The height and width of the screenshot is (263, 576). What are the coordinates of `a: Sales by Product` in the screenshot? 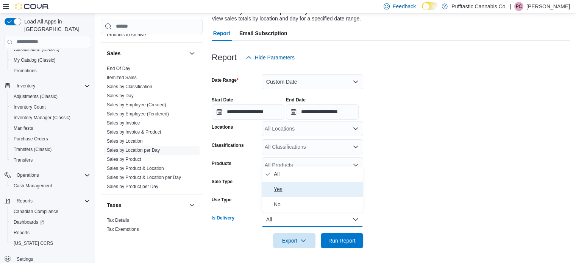 It's located at (124, 160).